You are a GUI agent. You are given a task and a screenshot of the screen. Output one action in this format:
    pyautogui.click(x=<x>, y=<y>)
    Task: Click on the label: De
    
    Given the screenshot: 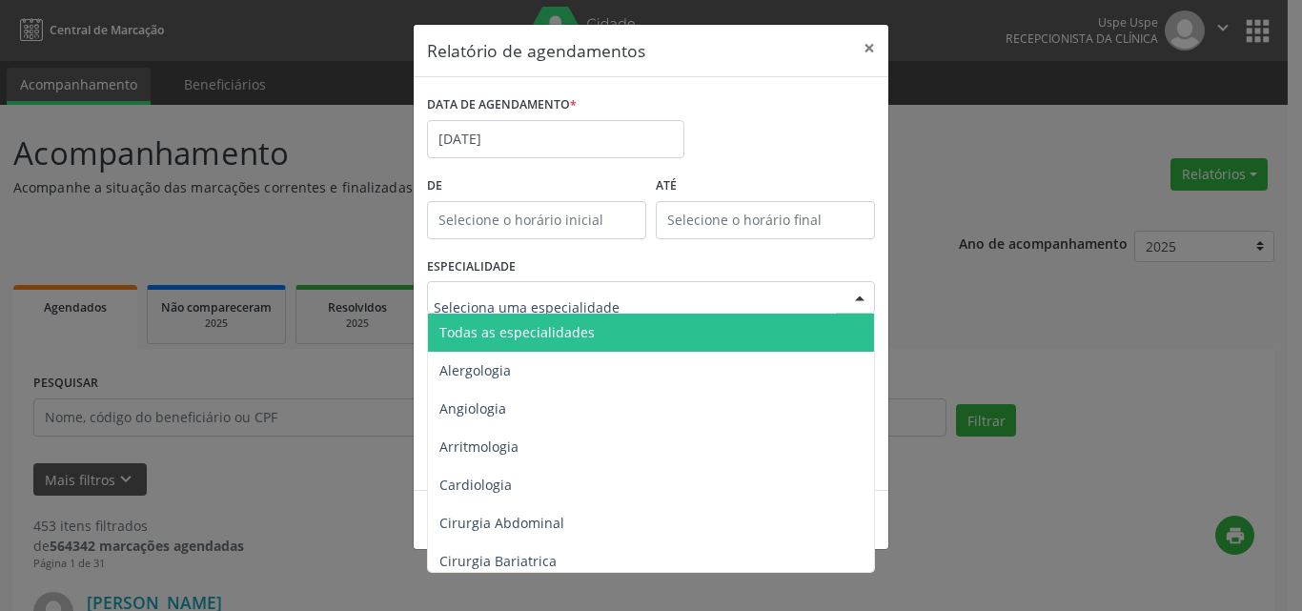 What is the action you would take?
    pyautogui.click(x=537, y=186)
    